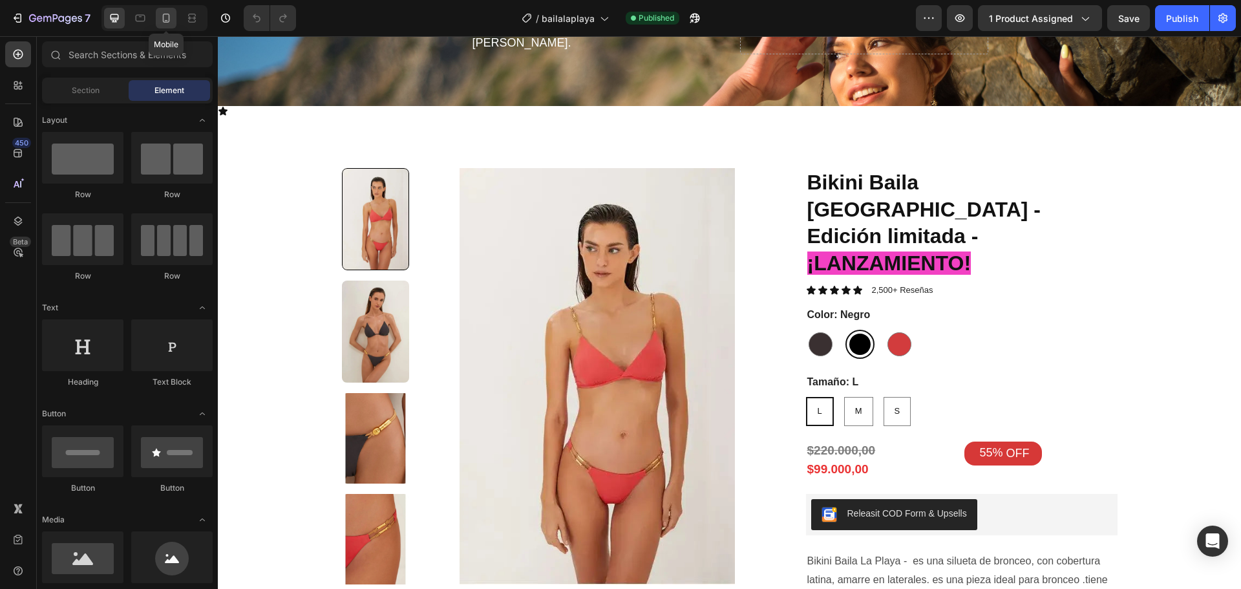 This screenshot has width=1241, height=589. What do you see at coordinates (21, 143) in the screenshot?
I see `div: 450` at bounding box center [21, 143].